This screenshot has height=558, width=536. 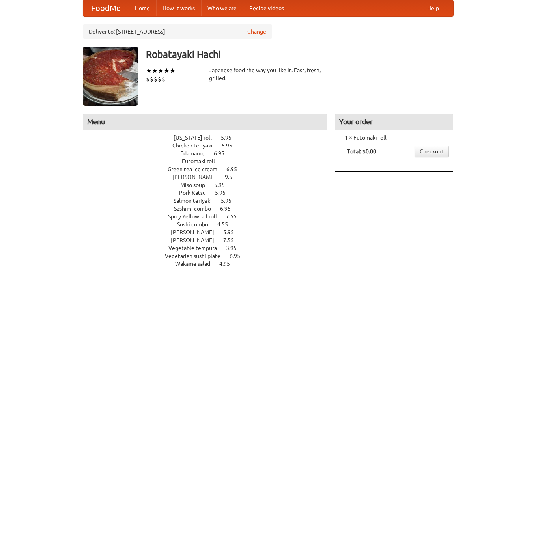 I want to click on span: Sashimi combo, so click(x=196, y=209).